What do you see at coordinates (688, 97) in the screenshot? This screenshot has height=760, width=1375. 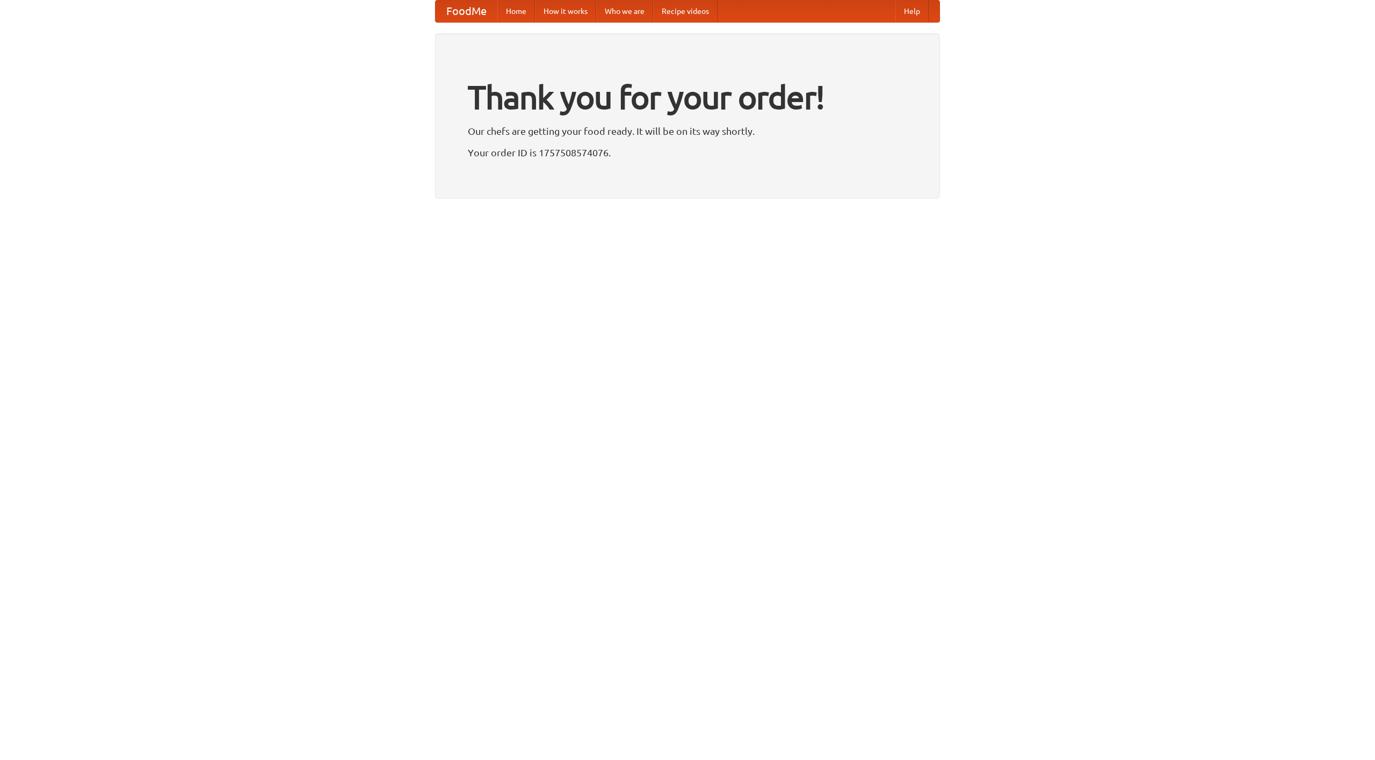 I see `h1: Thank you for your order!` at bounding box center [688, 97].